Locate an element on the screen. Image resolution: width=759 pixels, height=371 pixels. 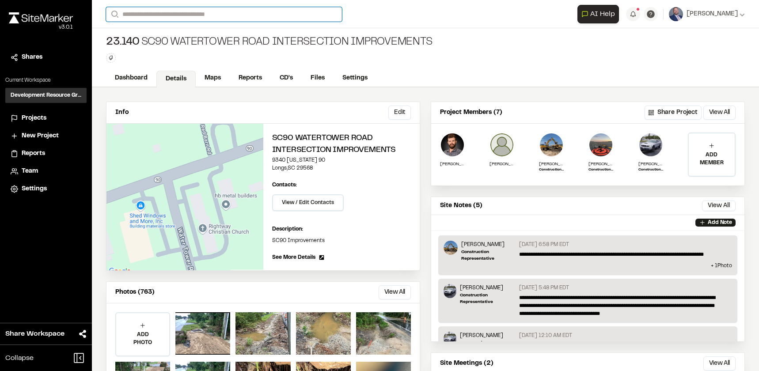
p: Site Meetings (2) is located at coordinates (466, 363).